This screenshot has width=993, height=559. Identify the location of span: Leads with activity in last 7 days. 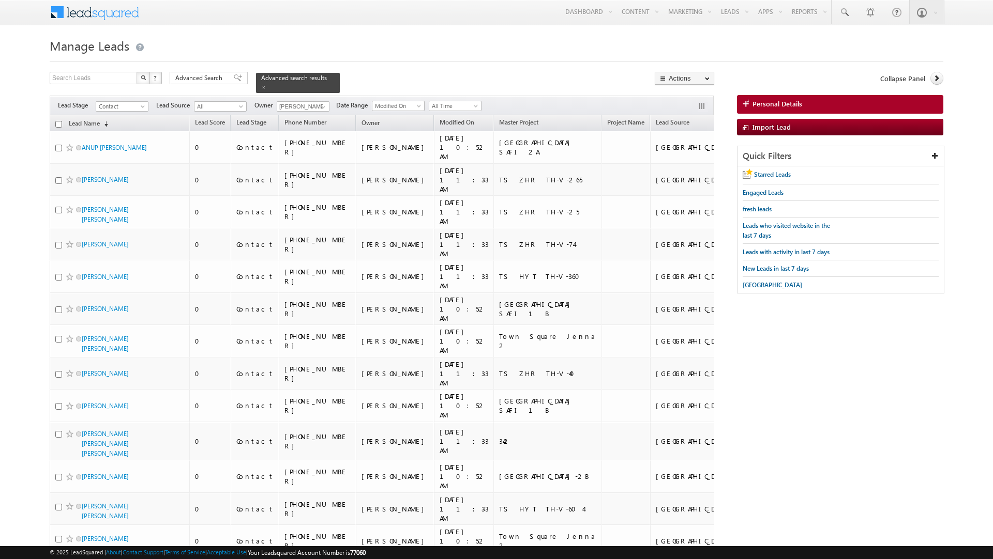
(786, 252).